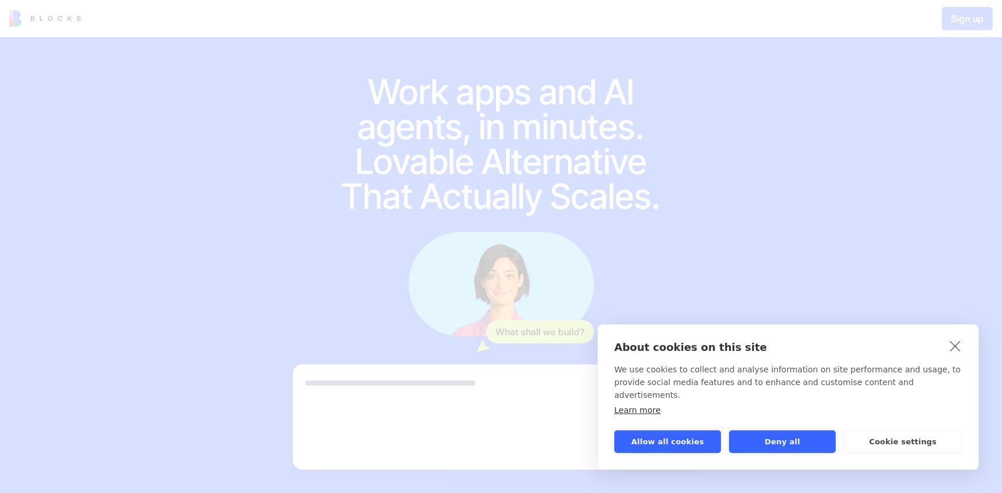 The height and width of the screenshot is (493, 1002). Describe the element at coordinates (783, 441) in the screenshot. I see `button: Deny all` at that location.